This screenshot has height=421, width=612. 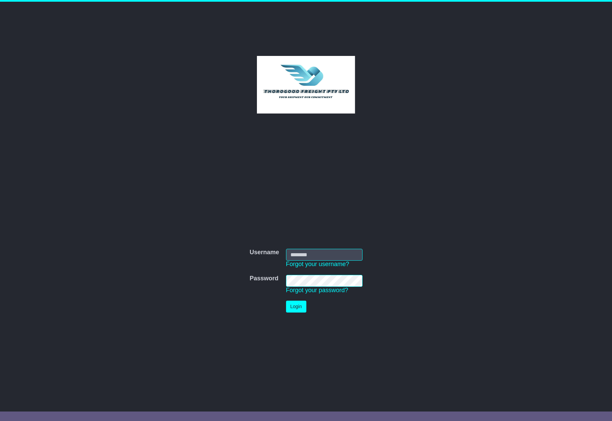 I want to click on label: Password, so click(x=264, y=278).